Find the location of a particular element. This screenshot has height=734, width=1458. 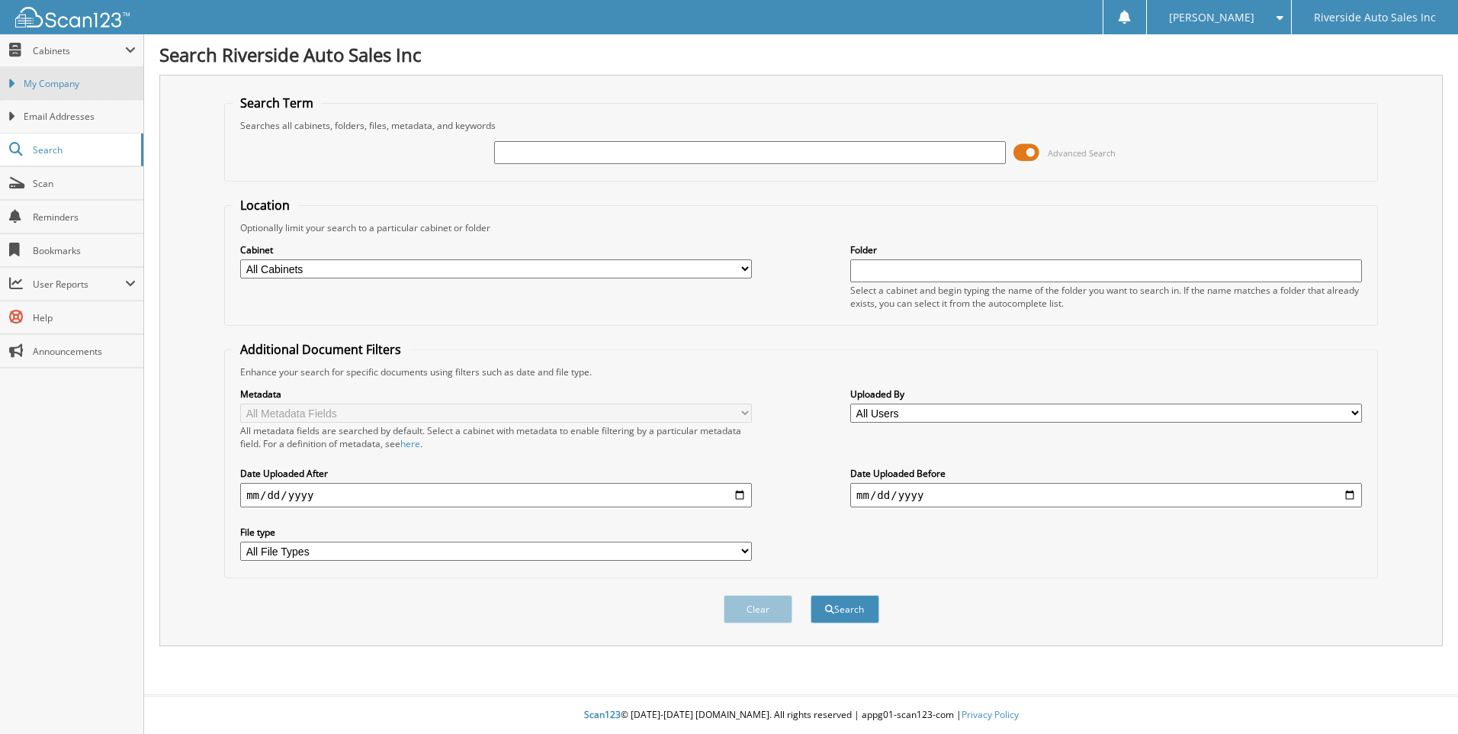

div: Chat Widget is located at coordinates (1420, 697).